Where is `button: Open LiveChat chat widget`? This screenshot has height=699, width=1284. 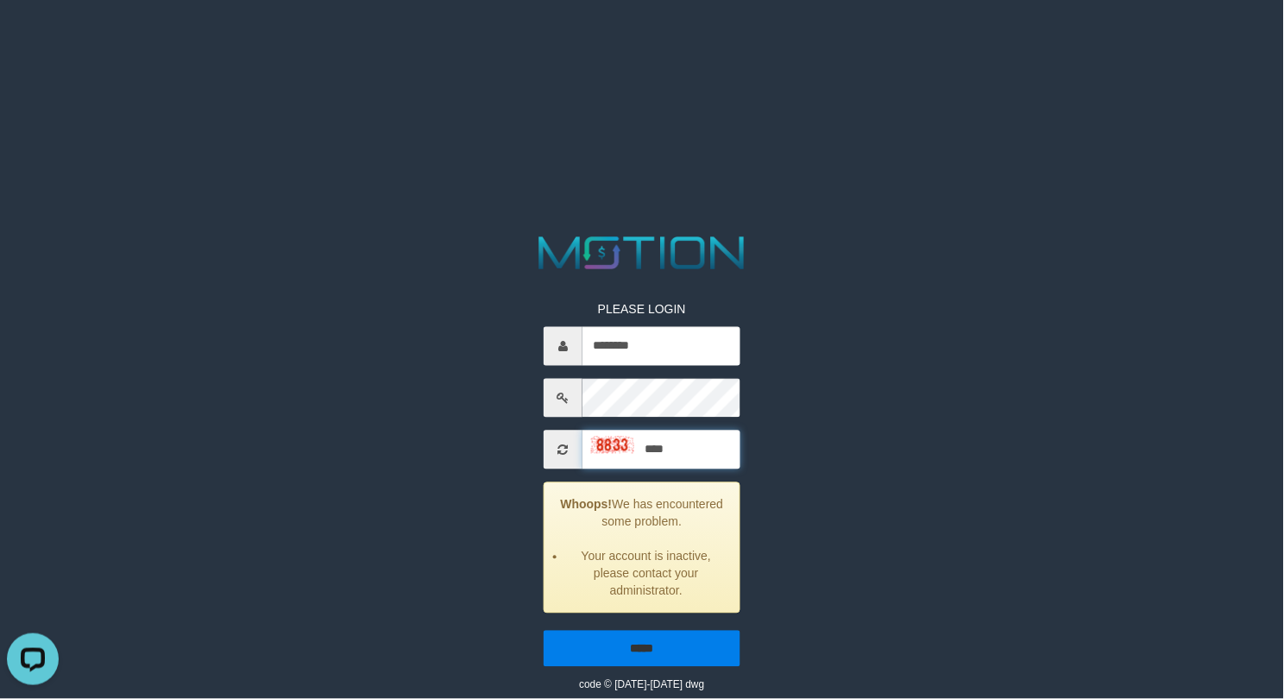
button: Open LiveChat chat widget is located at coordinates (33, 33).